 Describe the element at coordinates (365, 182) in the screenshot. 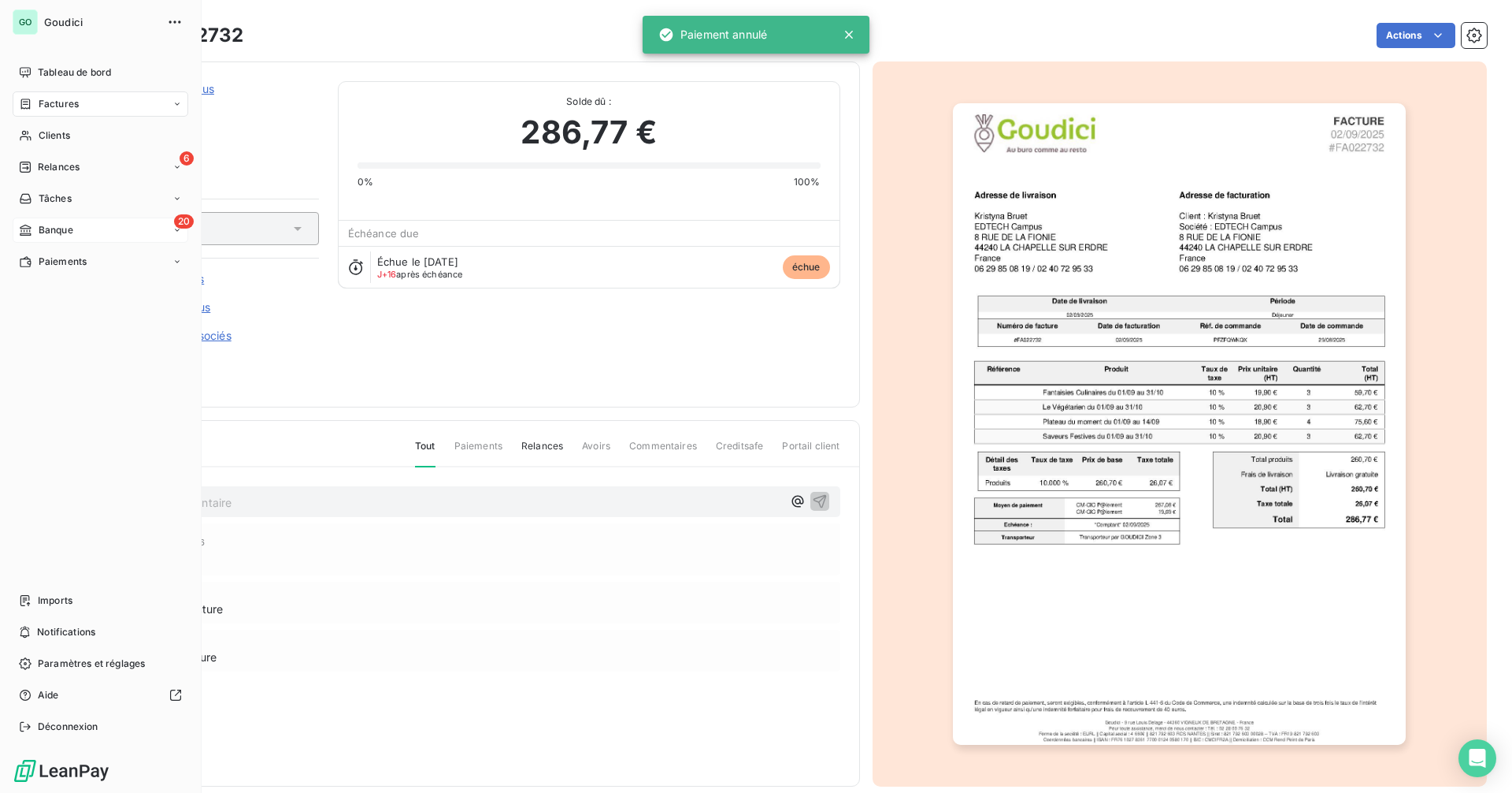

I see `span: 0%` at that location.